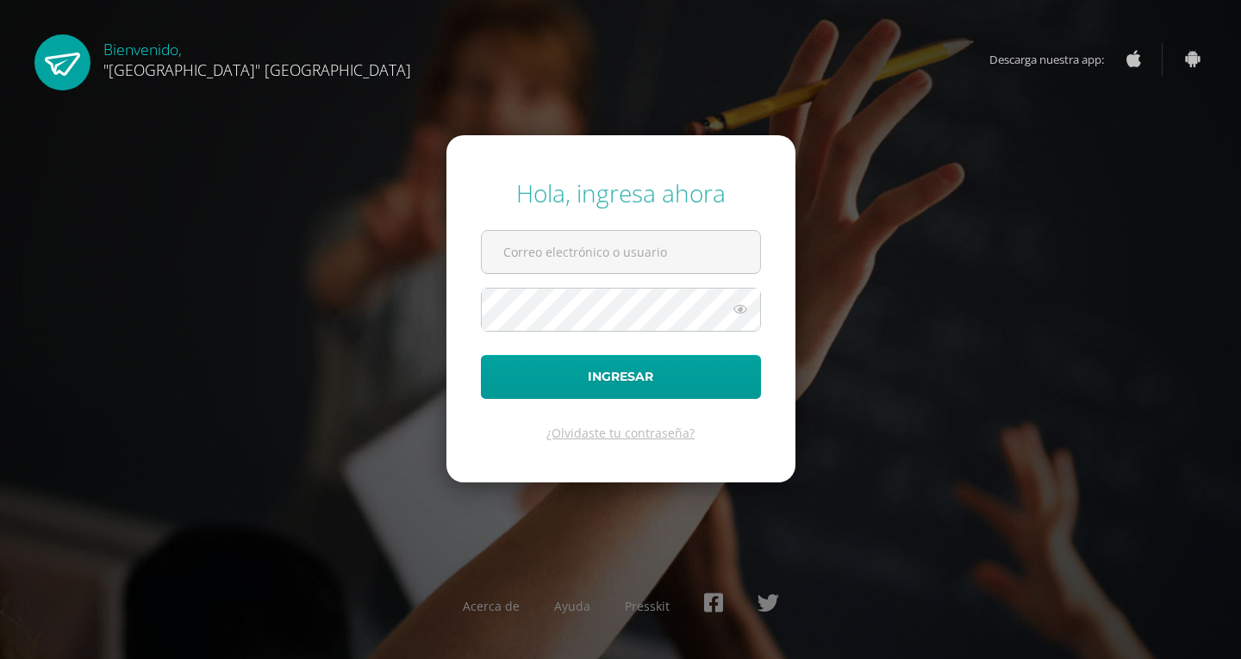 Image resolution: width=1241 pixels, height=659 pixels. I want to click on span: Descarga nuestra app:, so click(1055, 59).